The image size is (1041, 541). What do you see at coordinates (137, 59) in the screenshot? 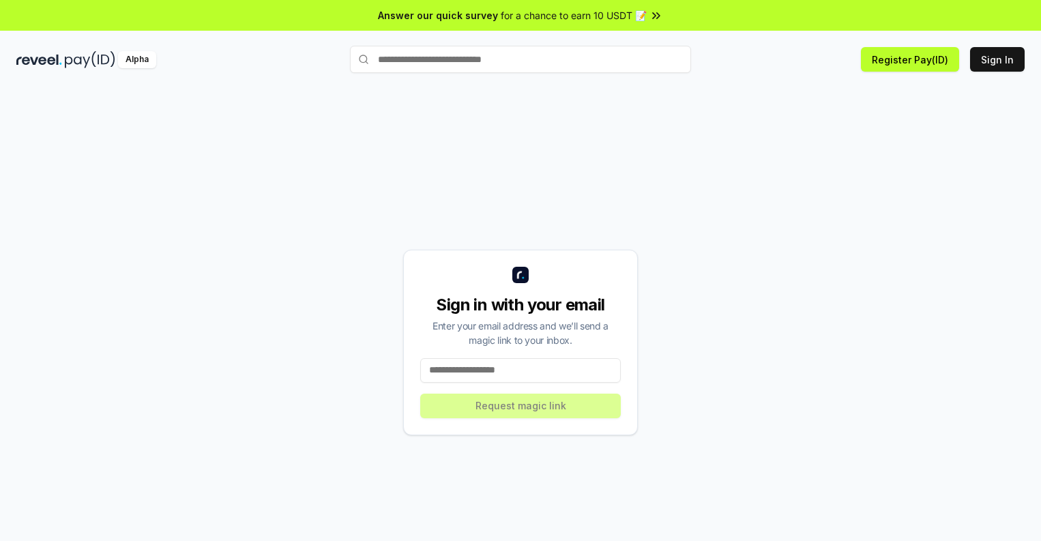
I see `div: Alpha` at bounding box center [137, 59].